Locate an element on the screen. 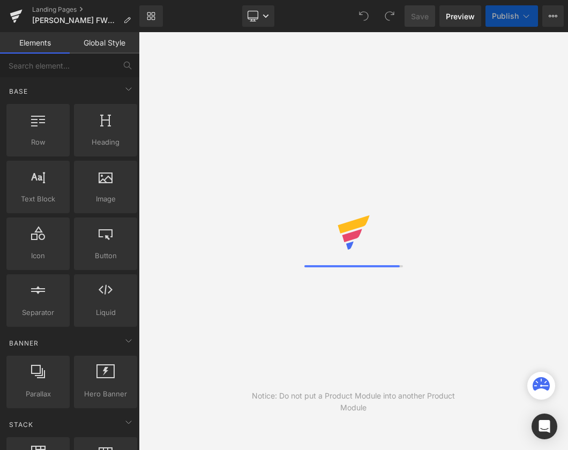  a: Preview is located at coordinates (460, 16).